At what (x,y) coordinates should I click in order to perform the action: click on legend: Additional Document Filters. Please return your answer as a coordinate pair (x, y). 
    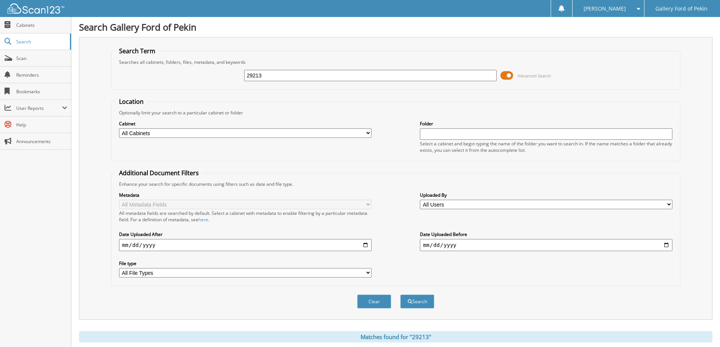
    Looking at the image, I should click on (159, 173).